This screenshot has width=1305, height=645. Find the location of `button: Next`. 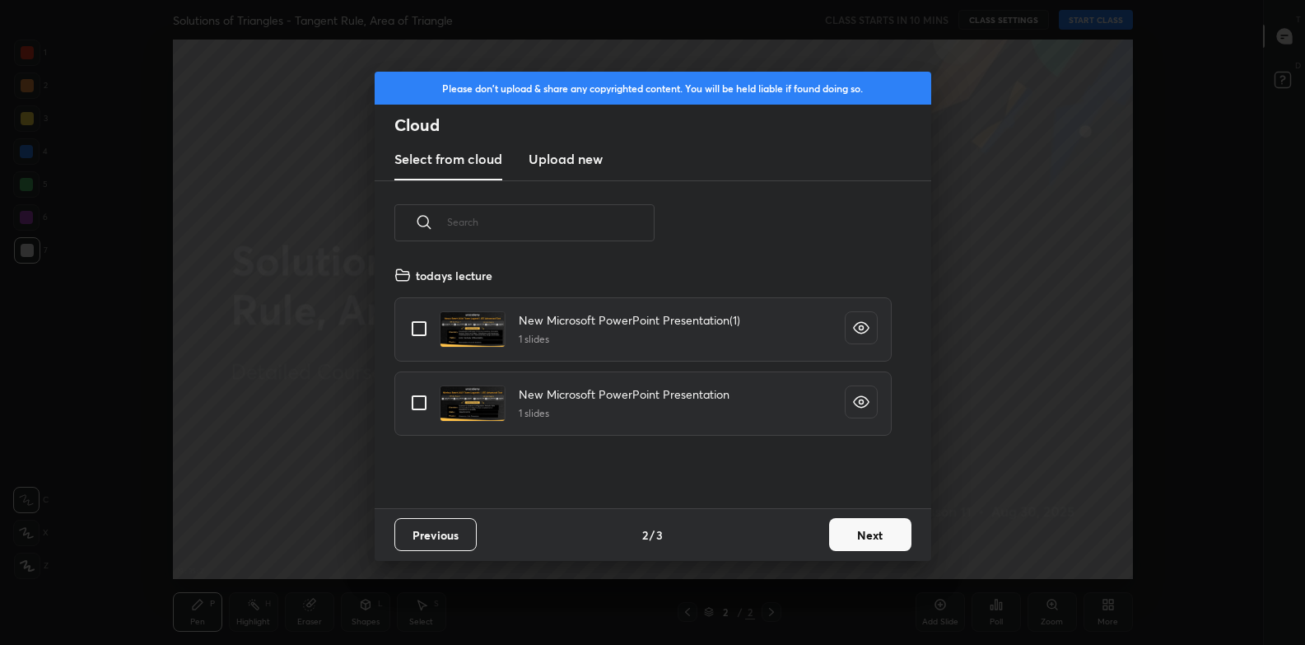

button: Next is located at coordinates (870, 534).